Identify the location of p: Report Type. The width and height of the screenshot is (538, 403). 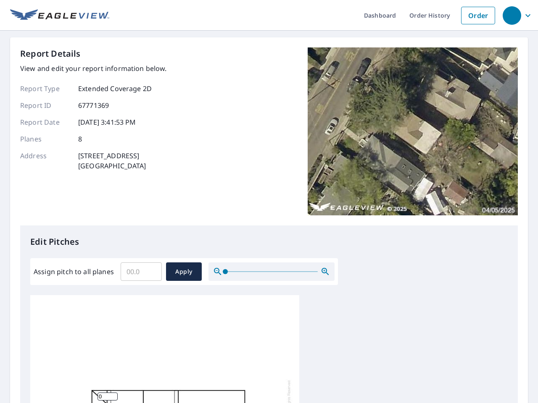
(45, 89).